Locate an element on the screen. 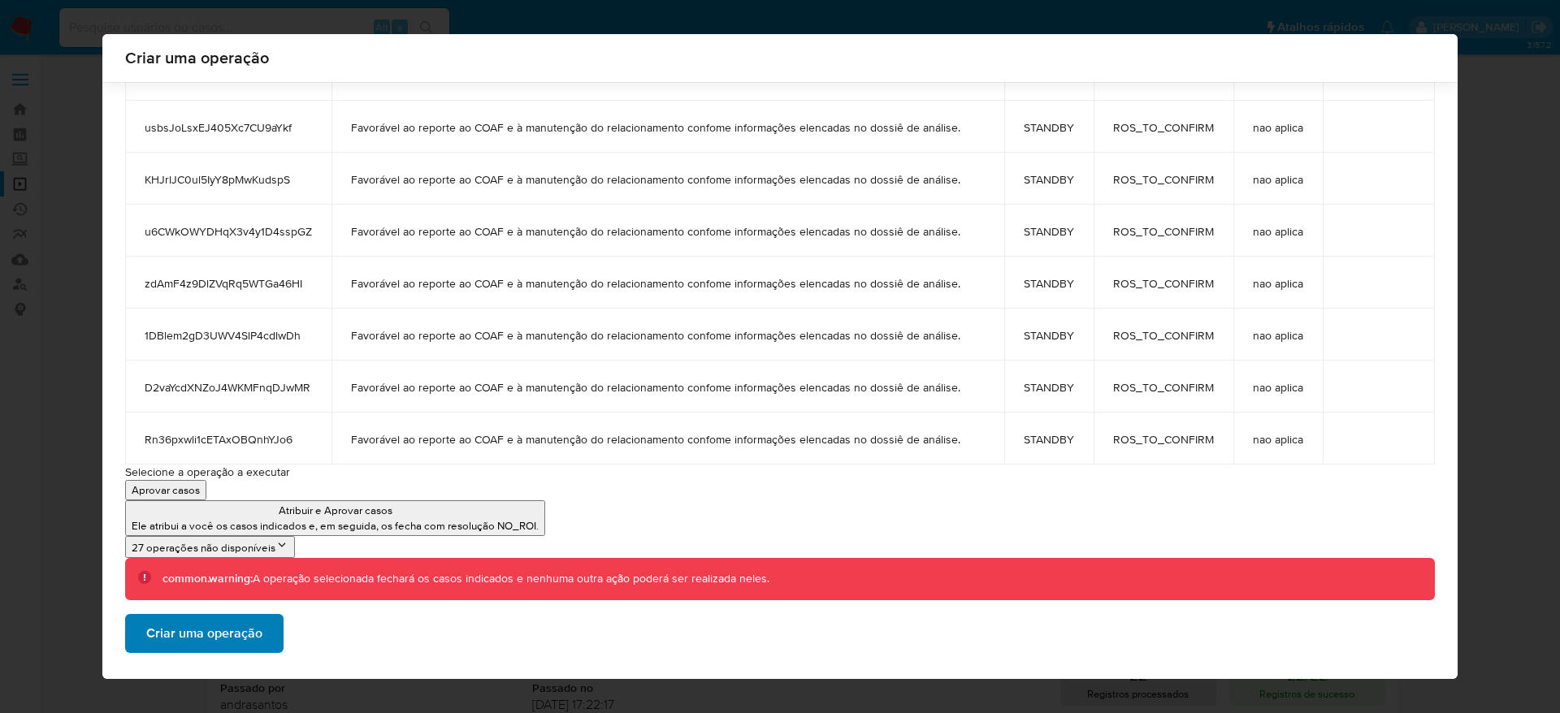  button: 27 operações não disponíveis is located at coordinates (210, 547).